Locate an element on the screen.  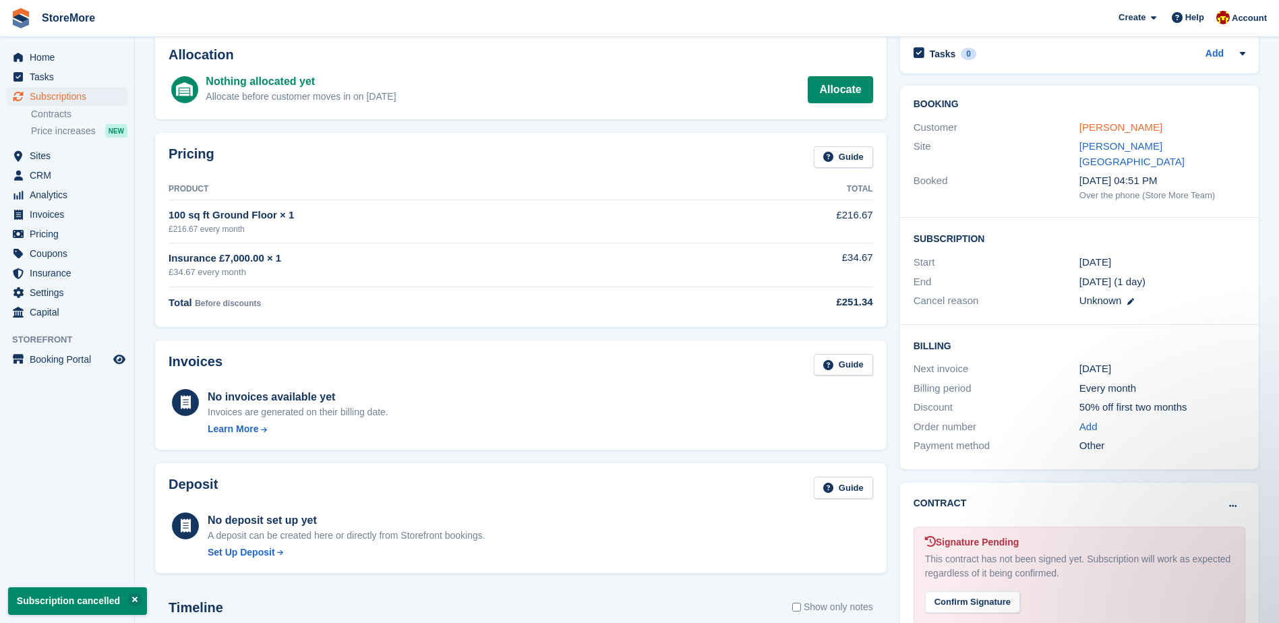
th: Product is located at coordinates (441, 189).